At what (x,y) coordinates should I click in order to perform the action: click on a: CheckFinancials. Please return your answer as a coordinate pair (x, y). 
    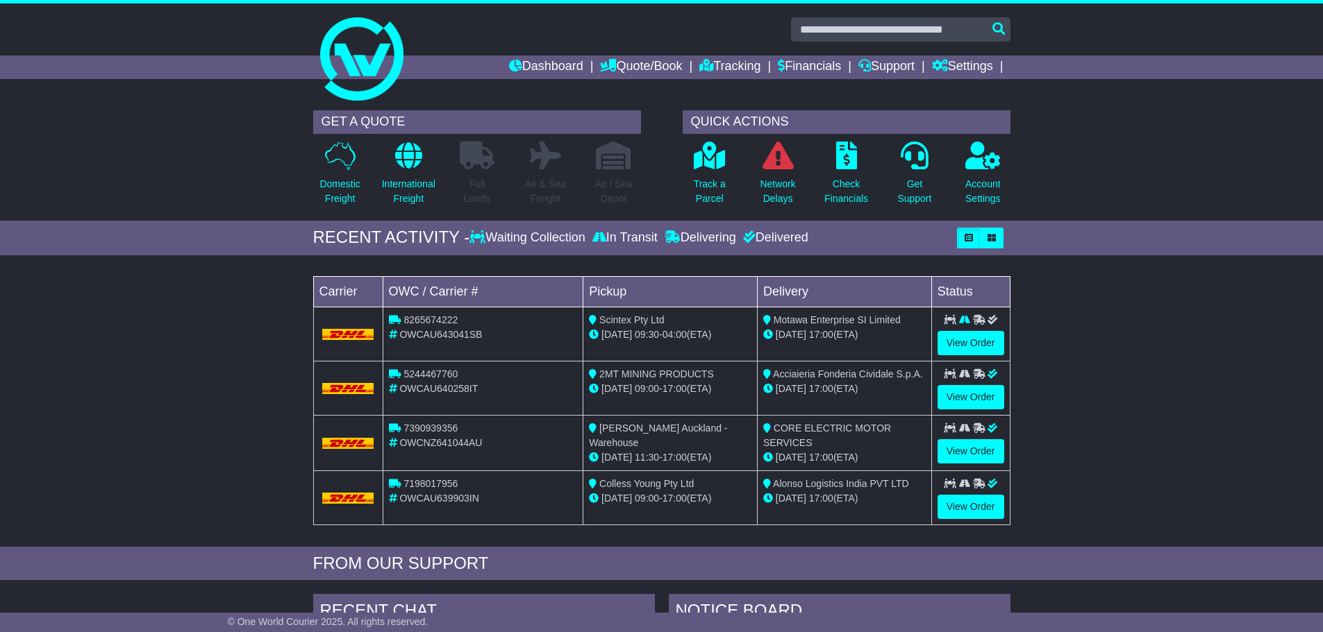
    Looking at the image, I should click on (846, 177).